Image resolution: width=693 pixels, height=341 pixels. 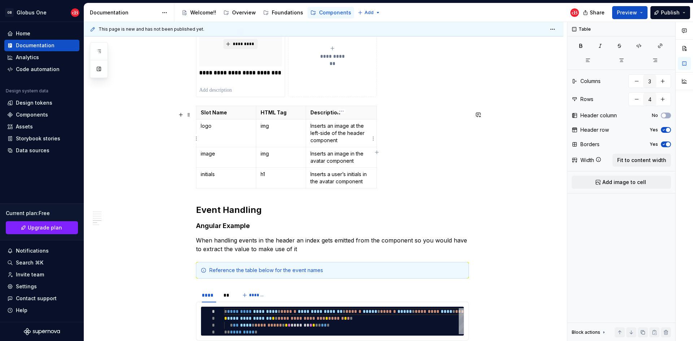 What do you see at coordinates (203, 13) in the screenshot?
I see `div: Welcome!!` at bounding box center [203, 13].